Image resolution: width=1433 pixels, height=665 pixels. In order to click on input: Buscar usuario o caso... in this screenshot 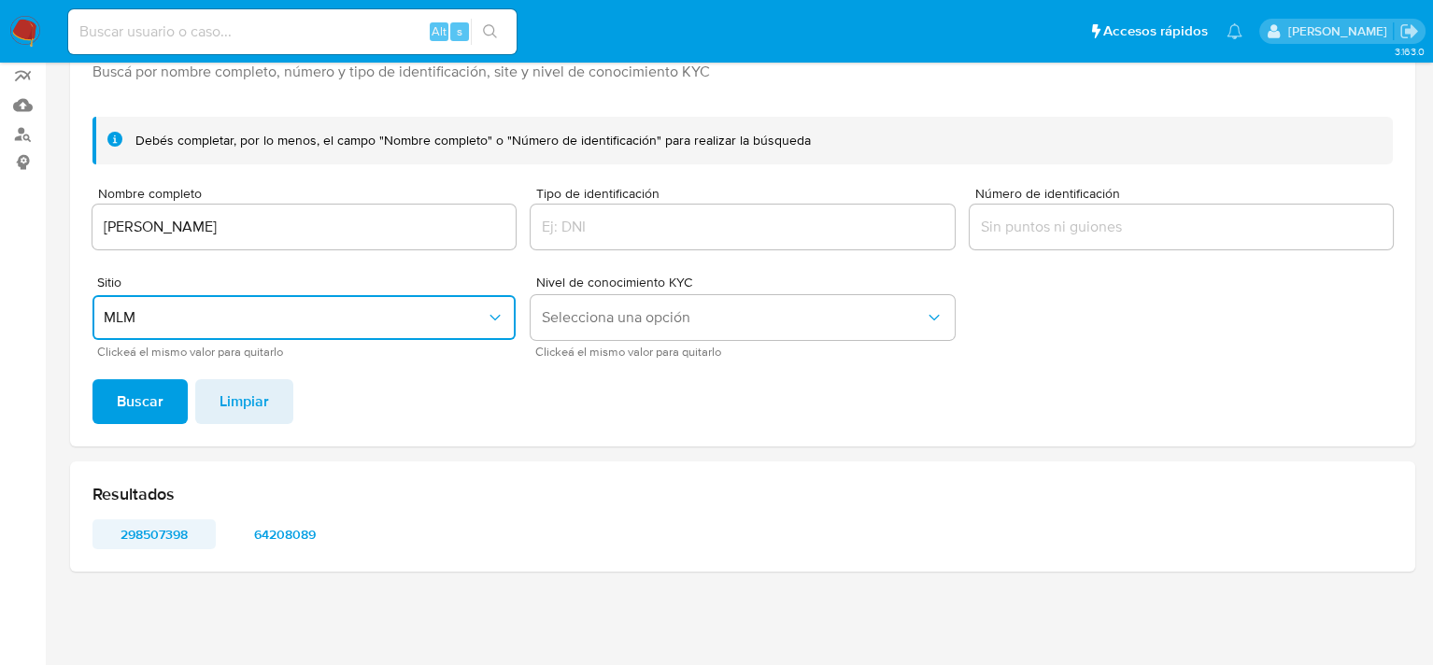, I will do `click(292, 32)`.